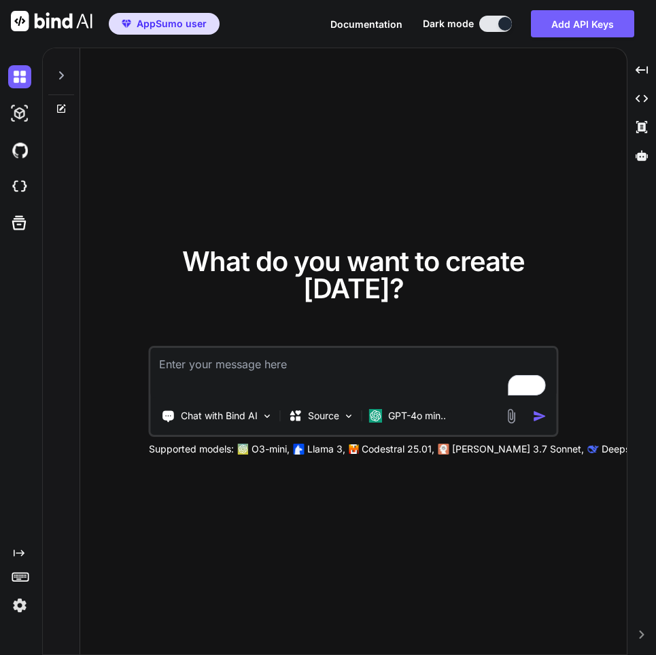 This screenshot has width=656, height=655. What do you see at coordinates (540, 416) in the screenshot?
I see `img: icon` at bounding box center [540, 416].